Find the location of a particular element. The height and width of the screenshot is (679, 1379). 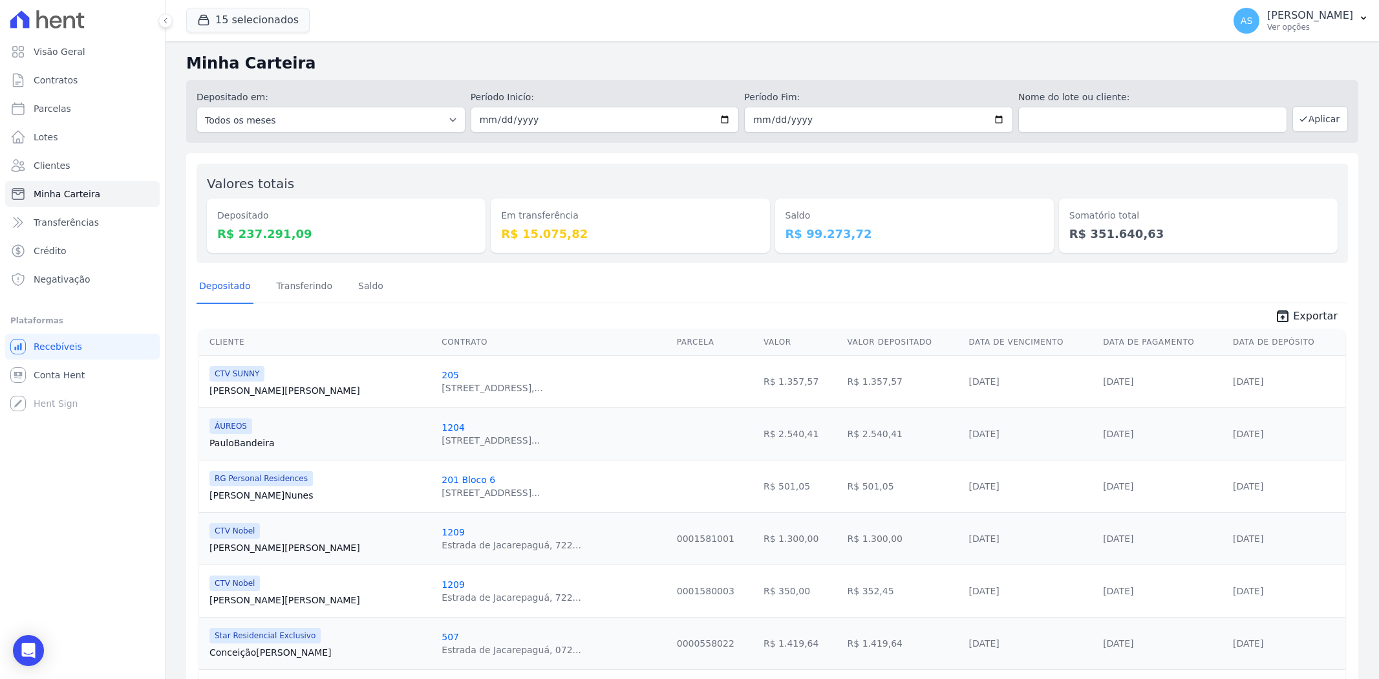

h2: Minha Carteira is located at coordinates (772, 63).